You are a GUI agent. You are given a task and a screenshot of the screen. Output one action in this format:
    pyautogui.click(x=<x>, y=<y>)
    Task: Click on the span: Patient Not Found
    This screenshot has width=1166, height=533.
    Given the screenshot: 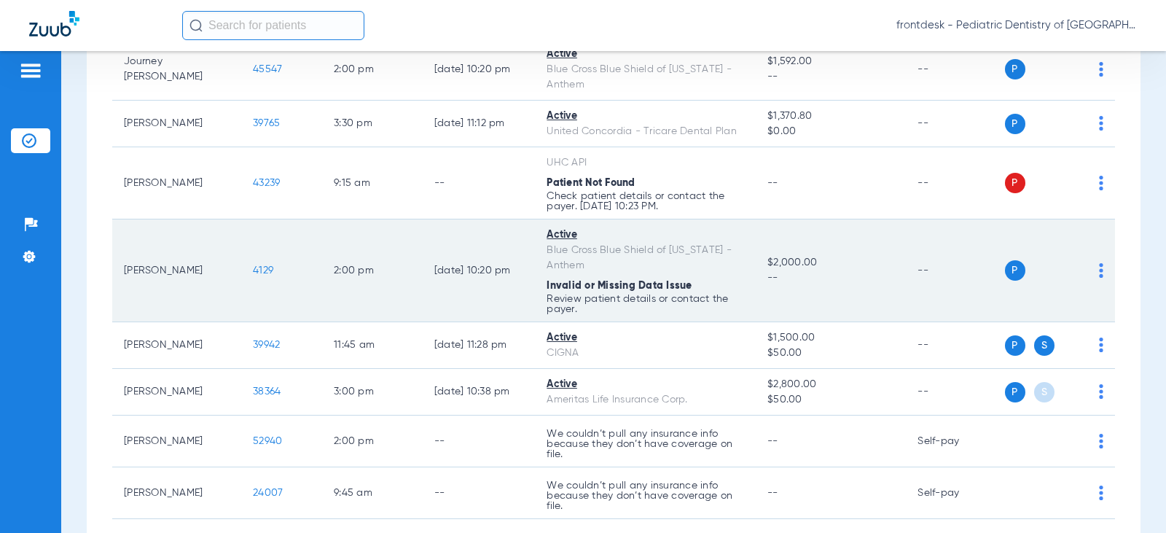 What is the action you would take?
    pyautogui.click(x=590, y=183)
    